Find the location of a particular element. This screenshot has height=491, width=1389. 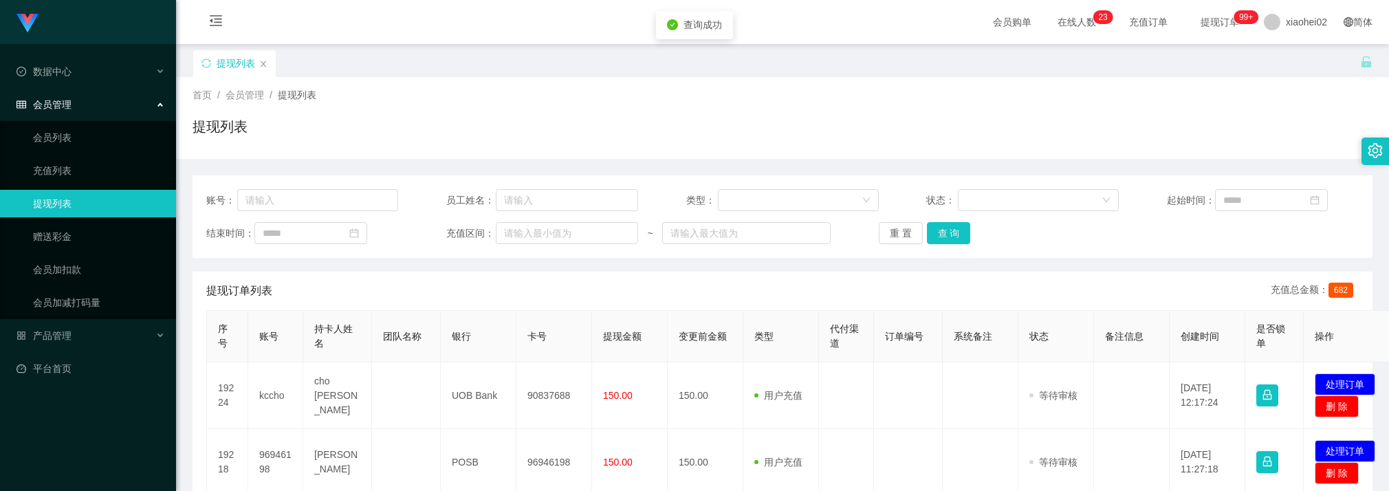

p: 2 is located at coordinates (1100, 17).